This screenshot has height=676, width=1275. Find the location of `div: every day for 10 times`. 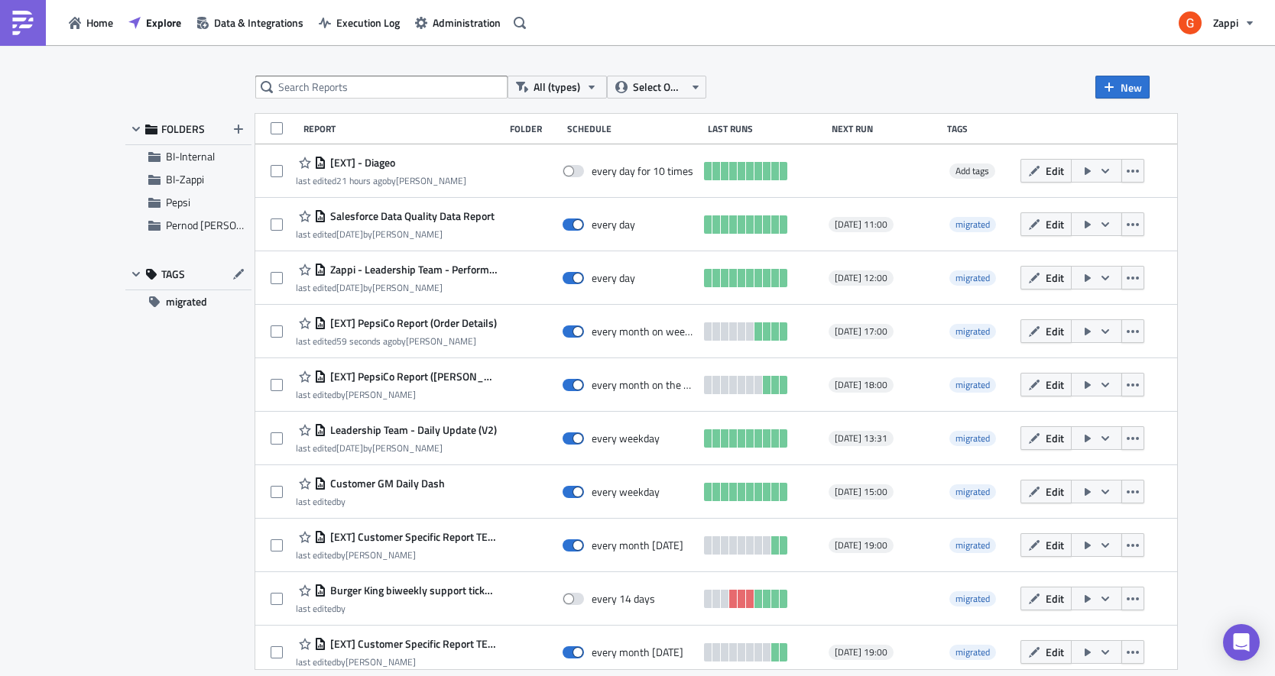

div: every day for 10 times is located at coordinates (642, 171).